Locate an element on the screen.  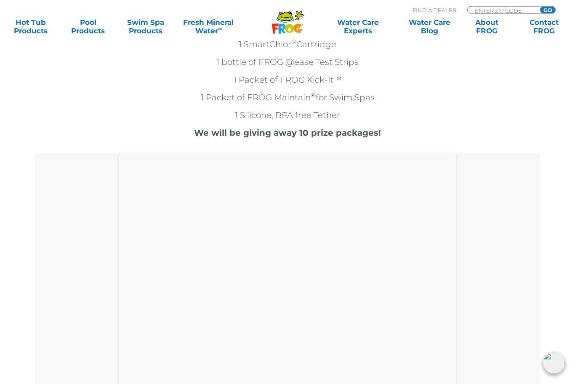
p: 1 Packet of FROG Kick-It™ is located at coordinates (288, 80).